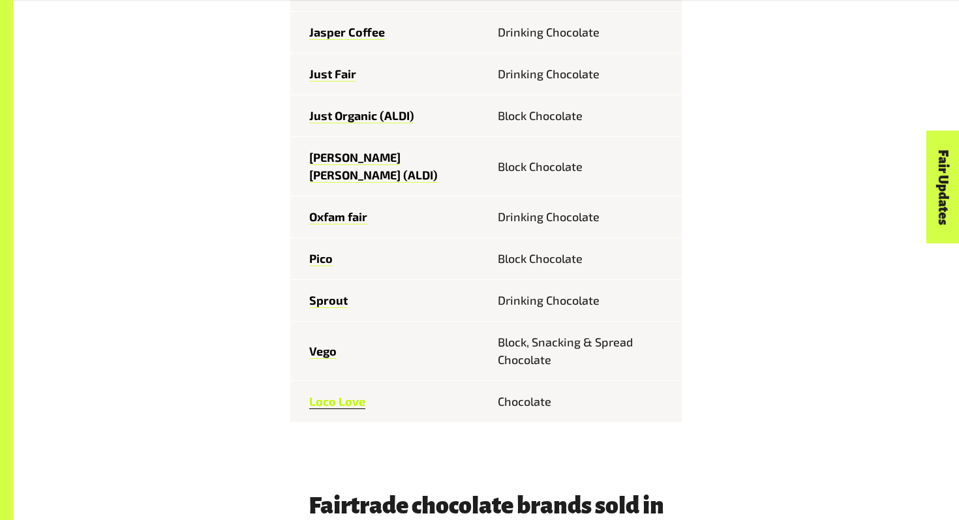 The image size is (959, 520). What do you see at coordinates (323, 351) in the screenshot?
I see `a: Vego` at bounding box center [323, 351].